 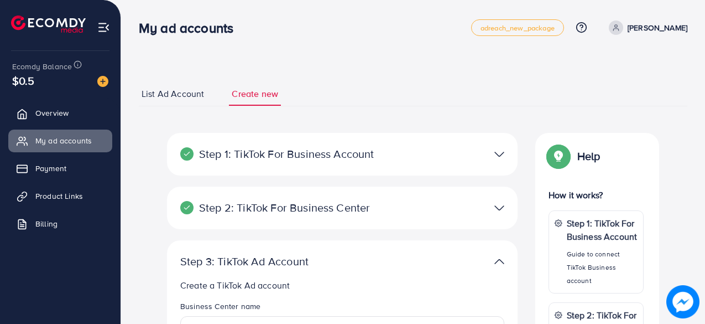 I want to click on span: adreach_new_package, so click(x=518, y=28).